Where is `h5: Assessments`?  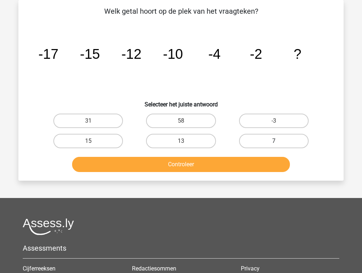
h5: Assessments is located at coordinates (181, 248).